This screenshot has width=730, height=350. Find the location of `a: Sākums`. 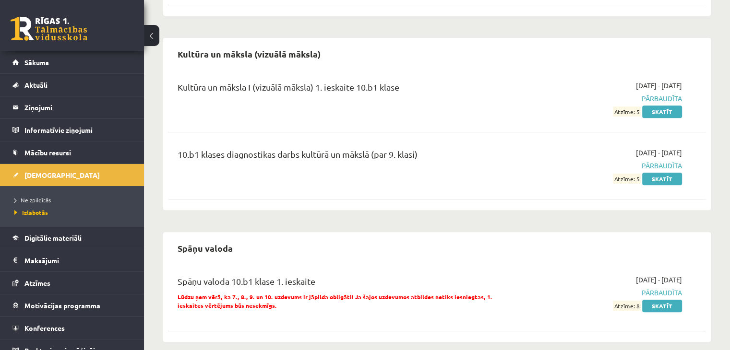

a: Sākums is located at coordinates (72, 62).